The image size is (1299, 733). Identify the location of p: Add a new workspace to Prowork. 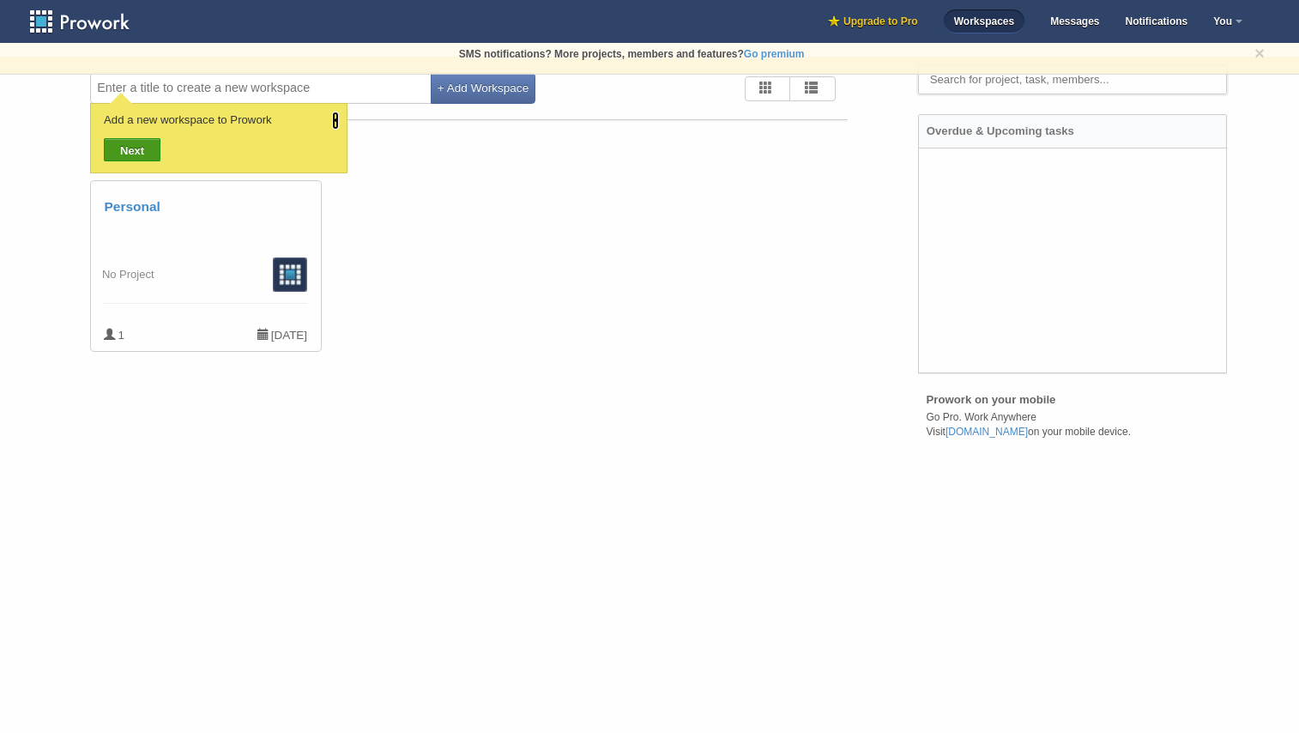
(214, 120).